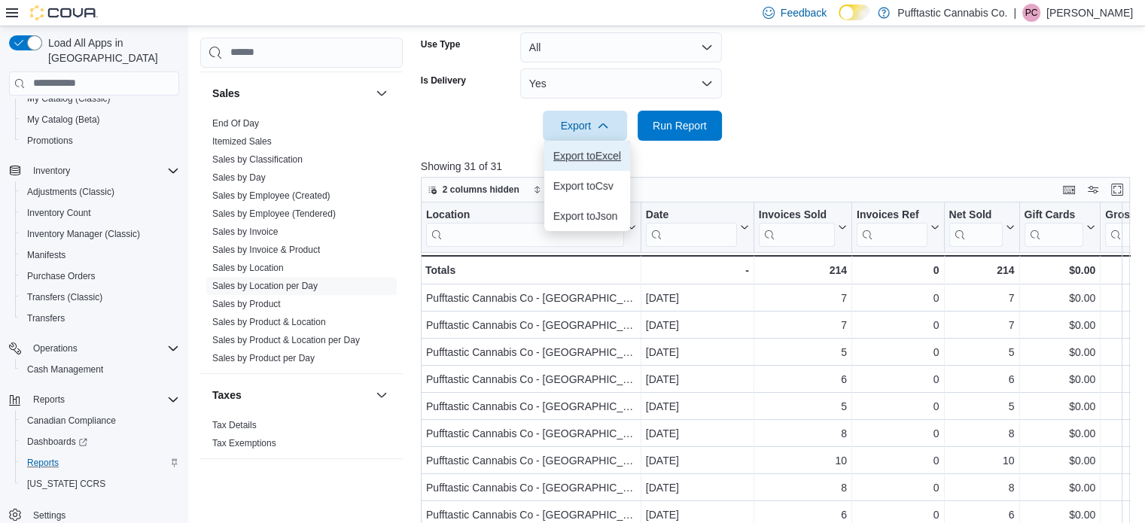 The width and height of the screenshot is (1145, 523). Describe the element at coordinates (226, 93) in the screenshot. I see `h3: Sales` at that location.